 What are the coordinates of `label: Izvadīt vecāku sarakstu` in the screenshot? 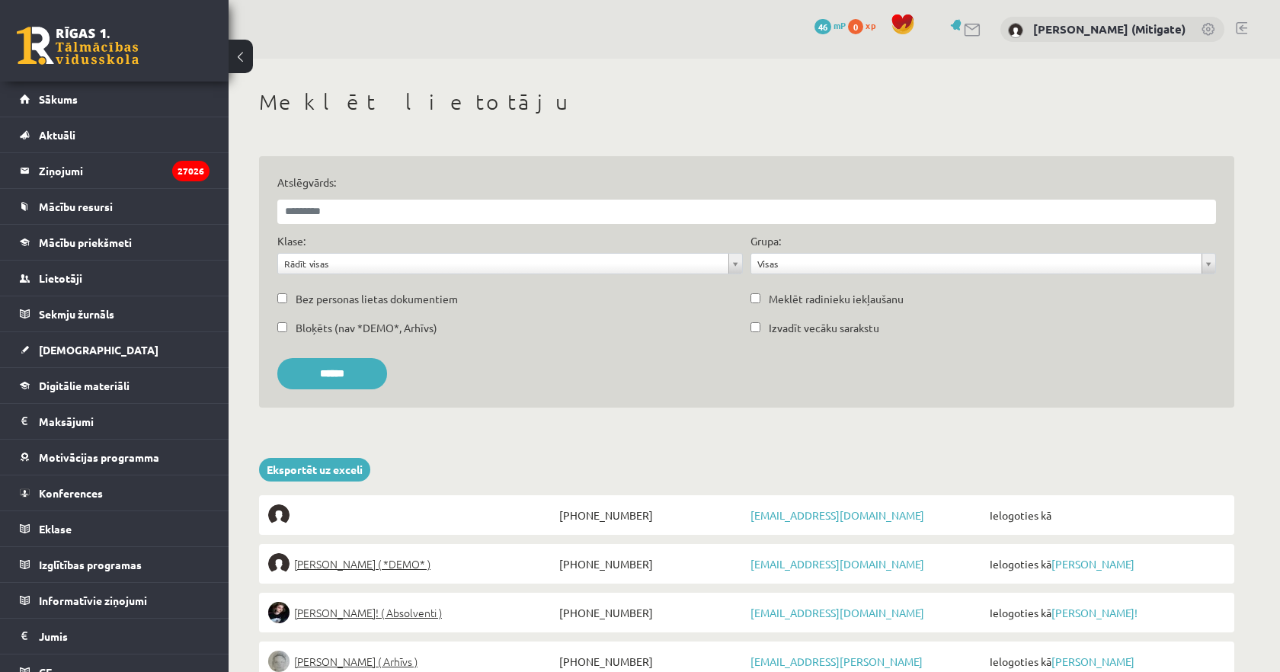 It's located at (824, 328).